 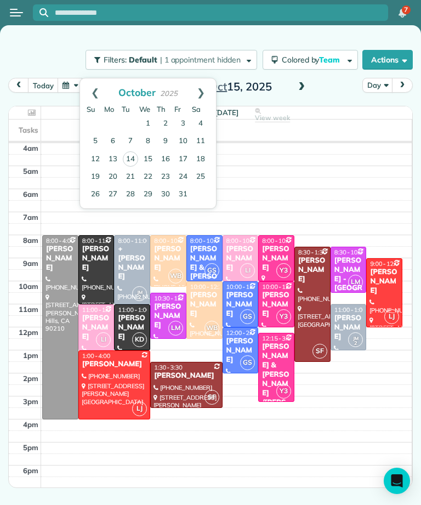 What do you see at coordinates (397, 480) in the screenshot?
I see `div: Open Intercom Messenger` at bounding box center [397, 480].